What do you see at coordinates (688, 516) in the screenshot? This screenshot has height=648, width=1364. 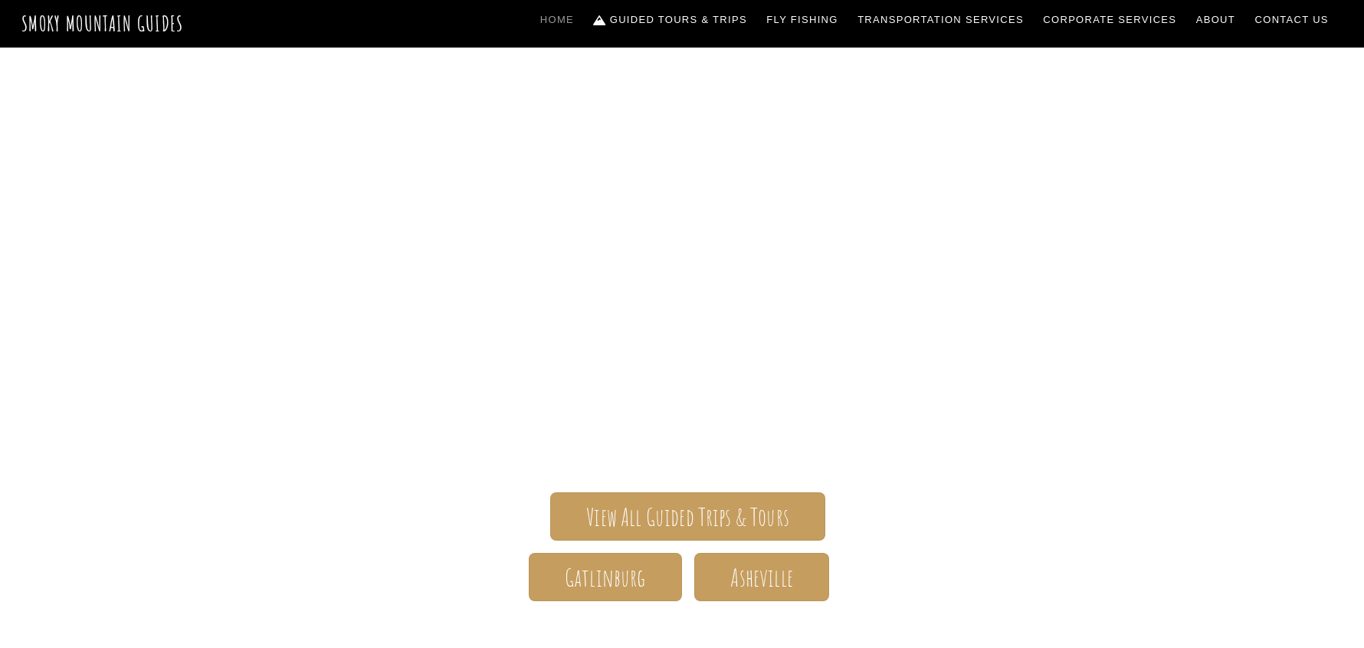 I see `a: View All Guided Trips & Tours` at bounding box center [688, 516].